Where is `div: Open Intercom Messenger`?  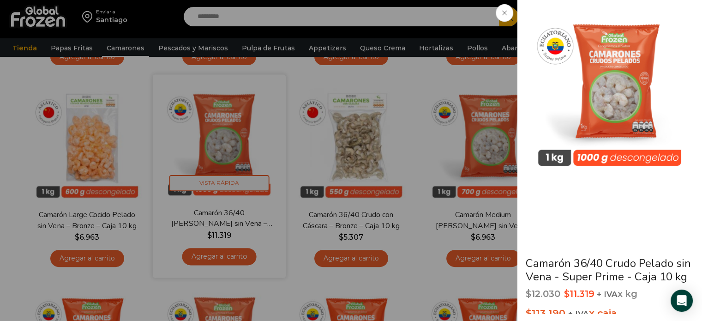 div: Open Intercom Messenger is located at coordinates (682, 301).